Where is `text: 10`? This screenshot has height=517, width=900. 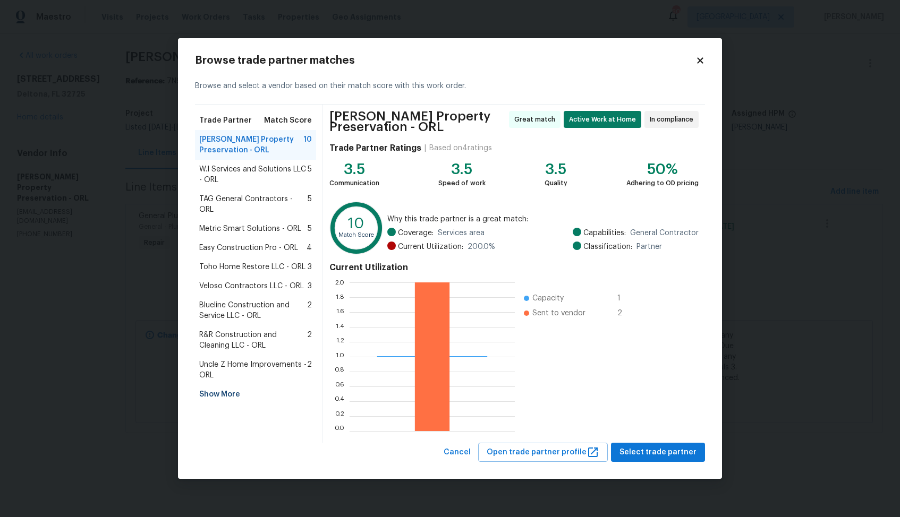
text: 10 is located at coordinates (356, 223).